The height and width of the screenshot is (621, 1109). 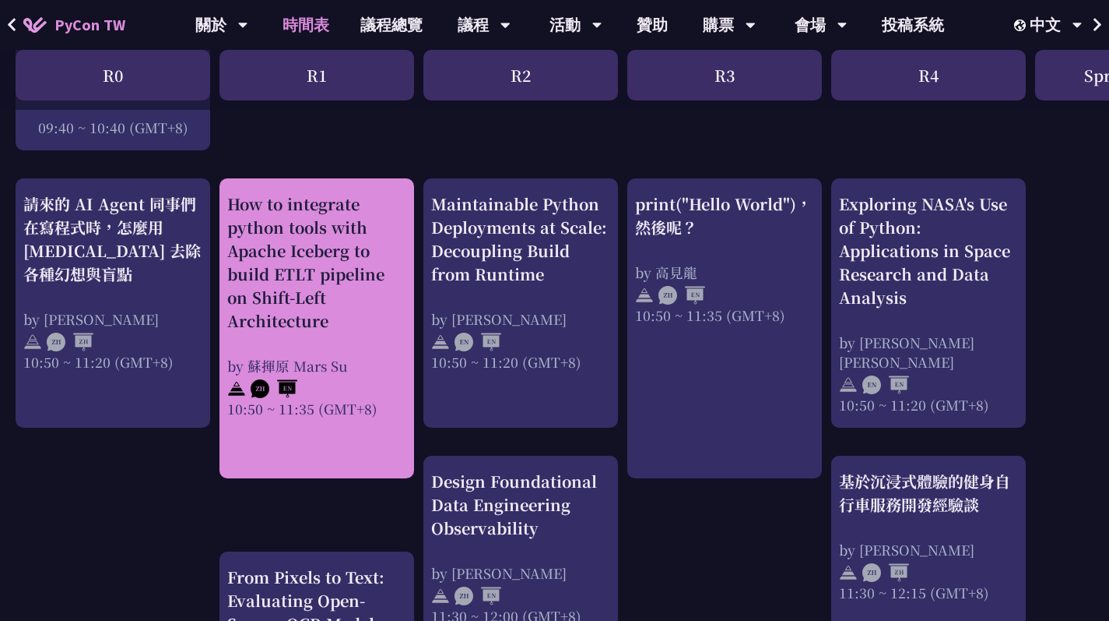 I want to click on div: 11:30 ~ 12:15 (GMT+8), so click(x=929, y=592).